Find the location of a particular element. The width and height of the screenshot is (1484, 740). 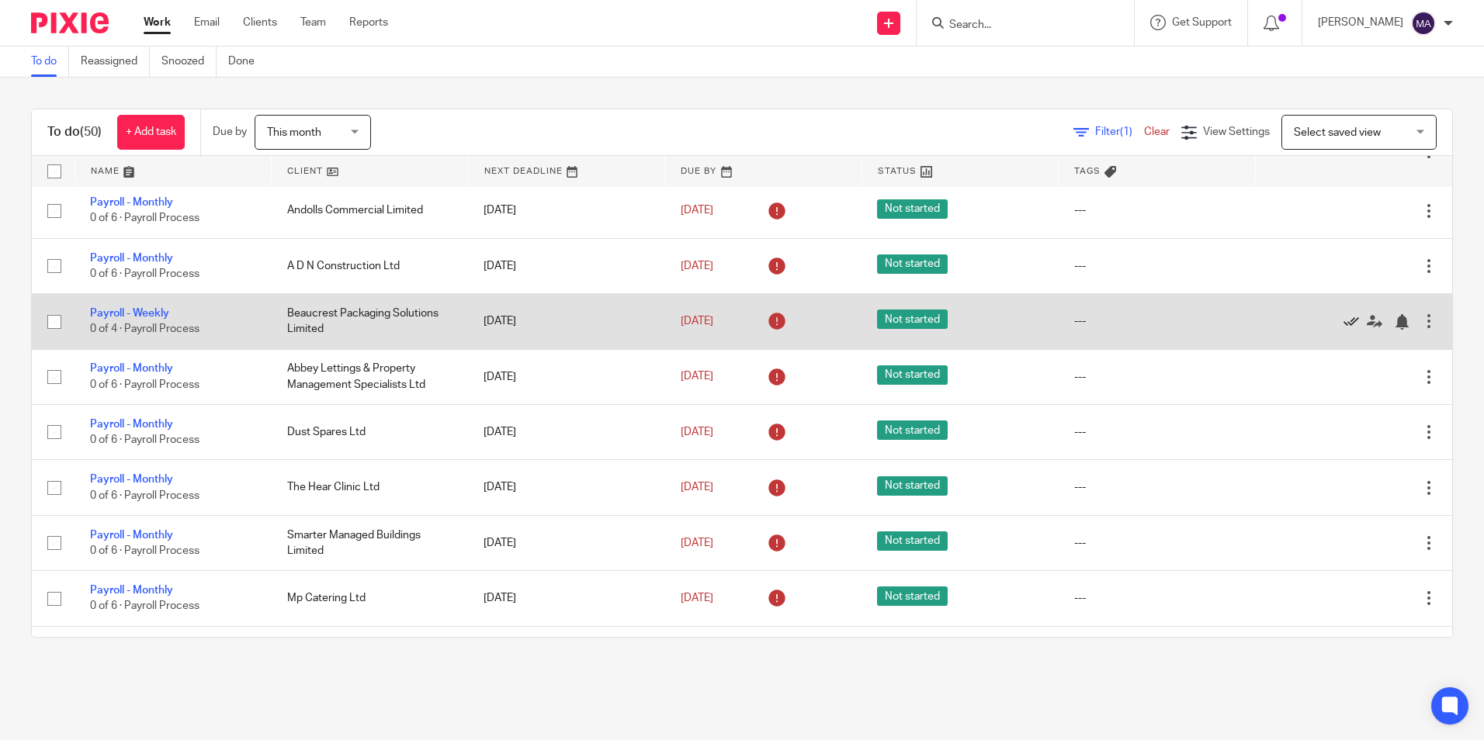

span: 0 of 4 · Payroll Process is located at coordinates (144, 330).